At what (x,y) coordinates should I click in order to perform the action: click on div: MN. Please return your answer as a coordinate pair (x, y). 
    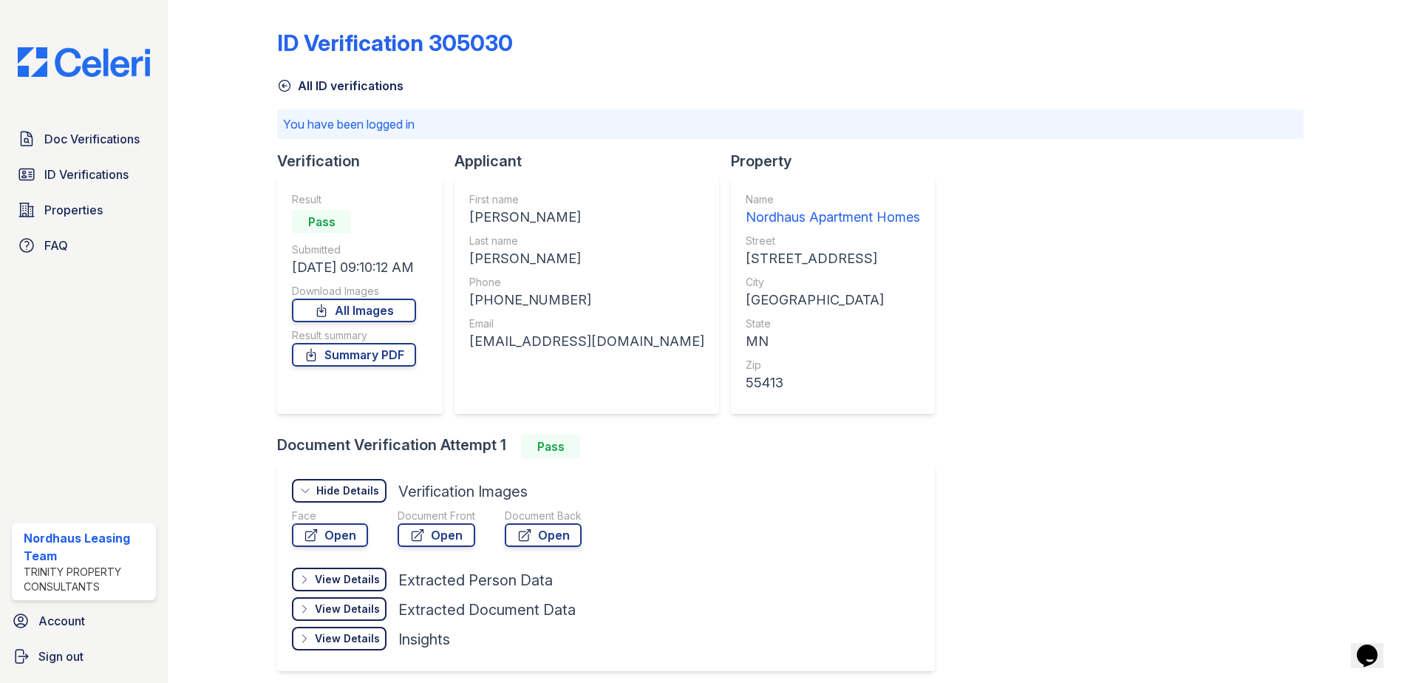
    Looking at the image, I should click on (833, 342).